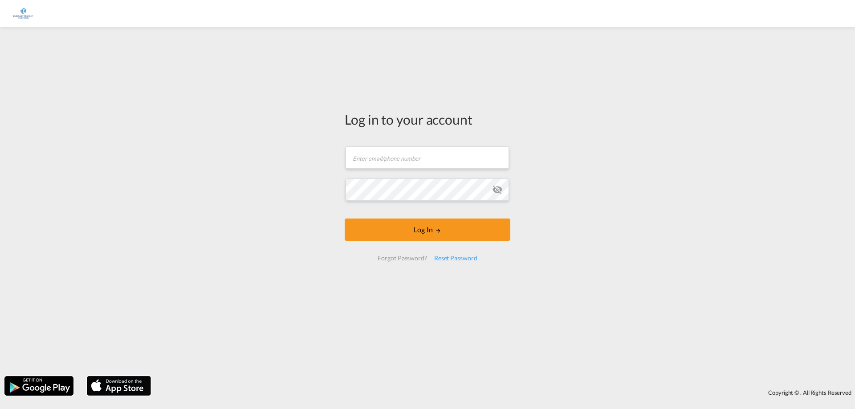  I want to click on button: LOGIN, so click(427, 230).